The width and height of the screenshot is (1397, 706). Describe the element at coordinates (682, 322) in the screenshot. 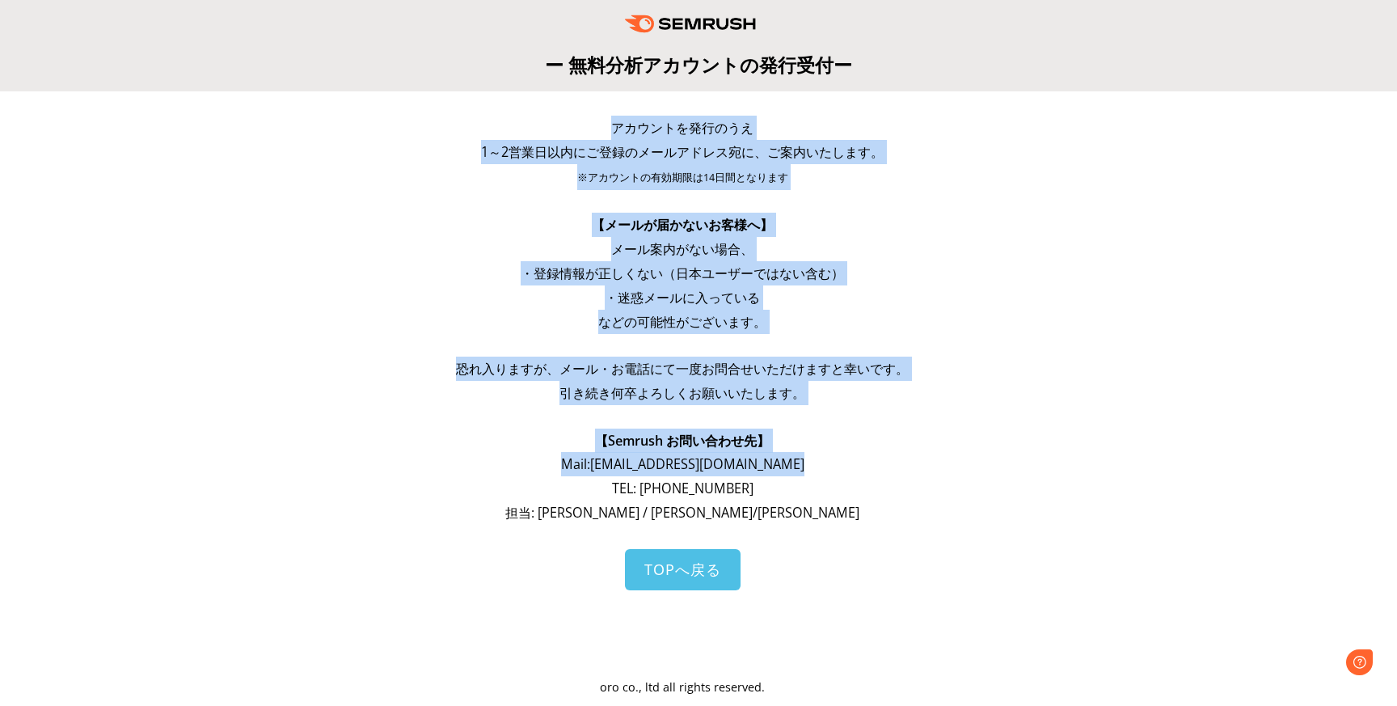

I see `span: などの可能性がございます。` at that location.